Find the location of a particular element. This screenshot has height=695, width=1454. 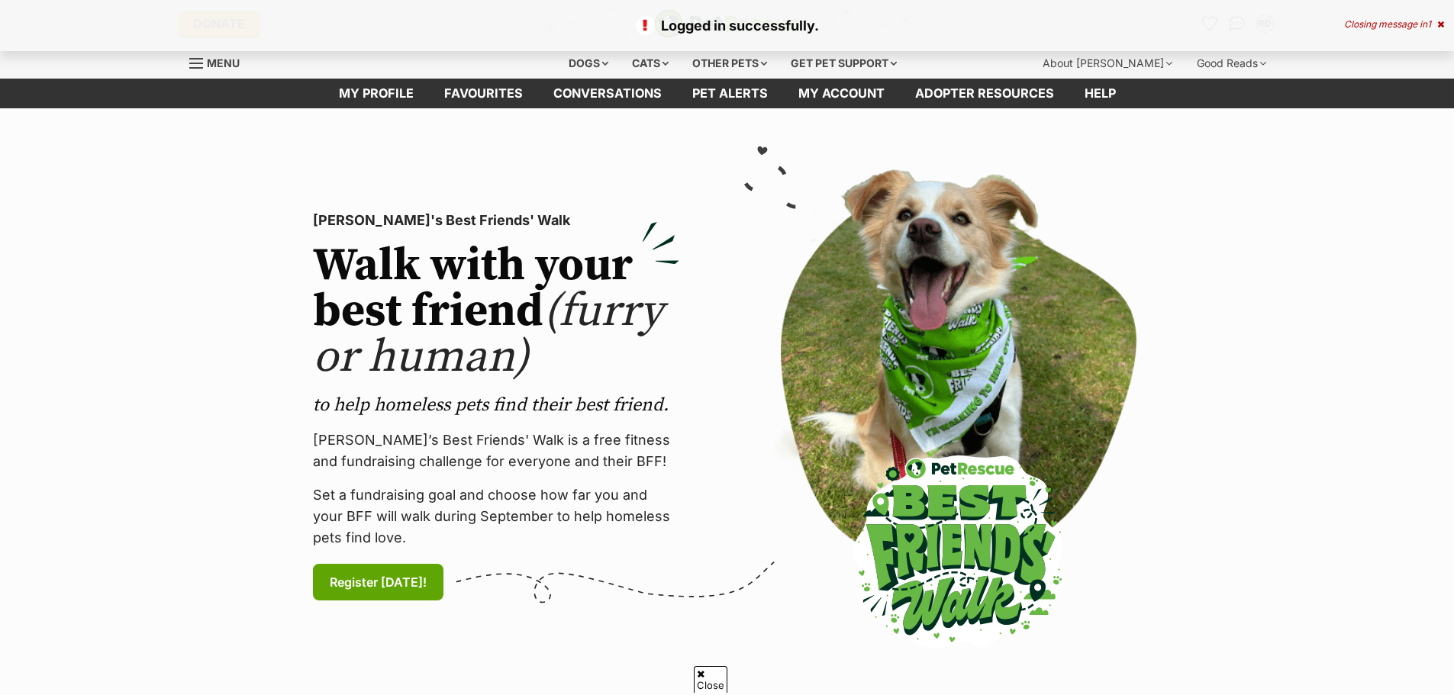

div: Cats is located at coordinates (650, 63).